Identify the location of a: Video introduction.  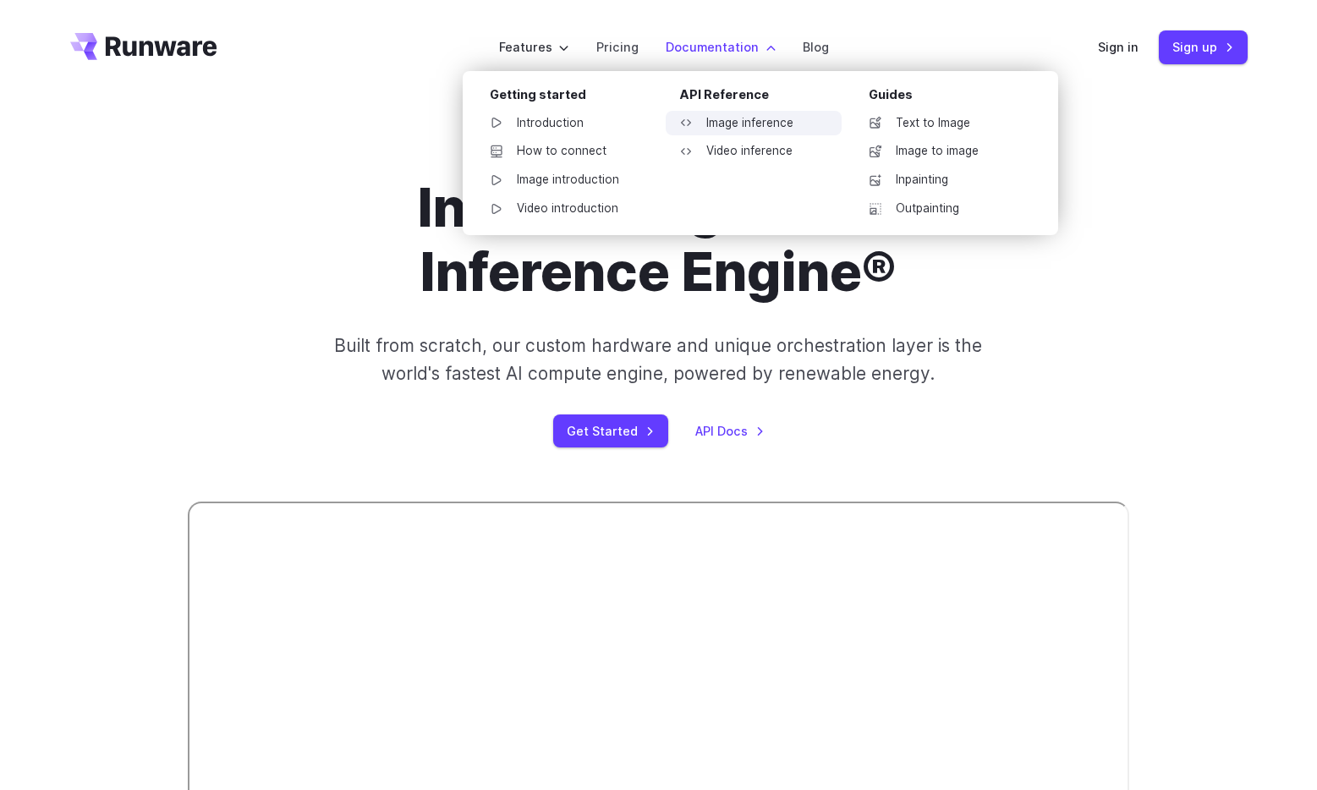
(564, 209).